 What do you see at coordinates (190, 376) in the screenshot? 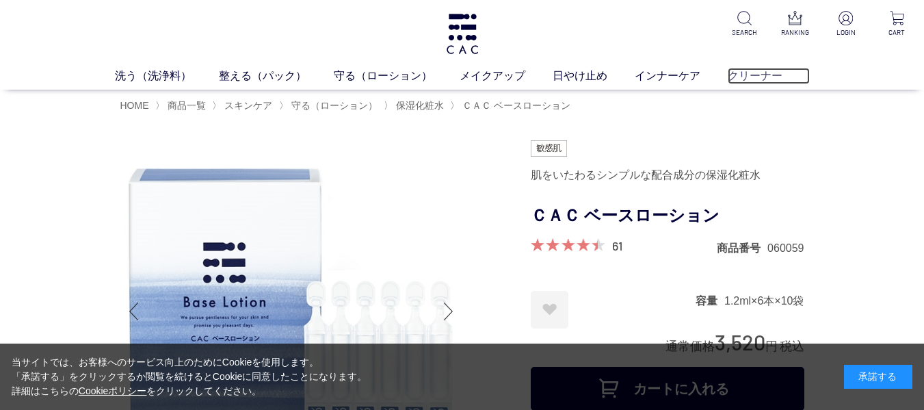
I see `div: 当サイトでは、お客様へのサービス向上のためにCookieを使用します。 「承諾する」をクリックするか閲覧を続けるとCookieに同意したことになります。 詳細はこちらの をクリックしてください。` at bounding box center [190, 376].